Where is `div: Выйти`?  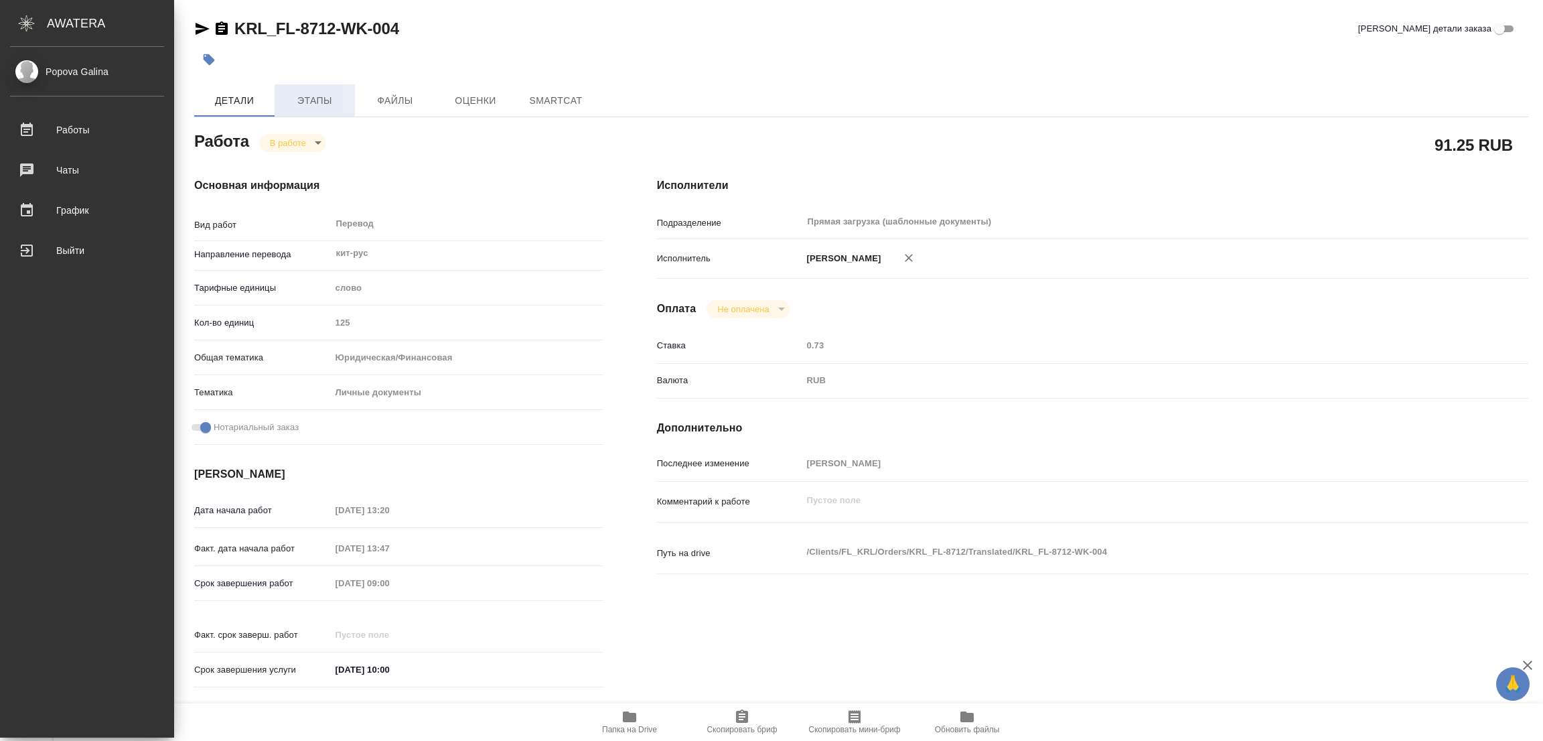
div: Выйти is located at coordinates (87, 250).